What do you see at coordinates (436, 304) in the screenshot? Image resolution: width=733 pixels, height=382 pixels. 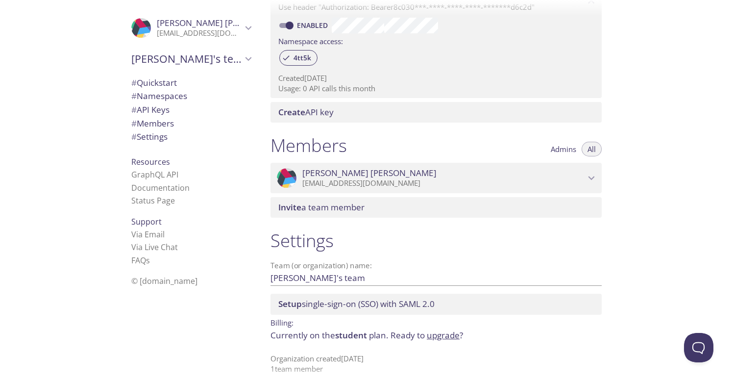 I see `div: Setup SSO` at bounding box center [436, 304].